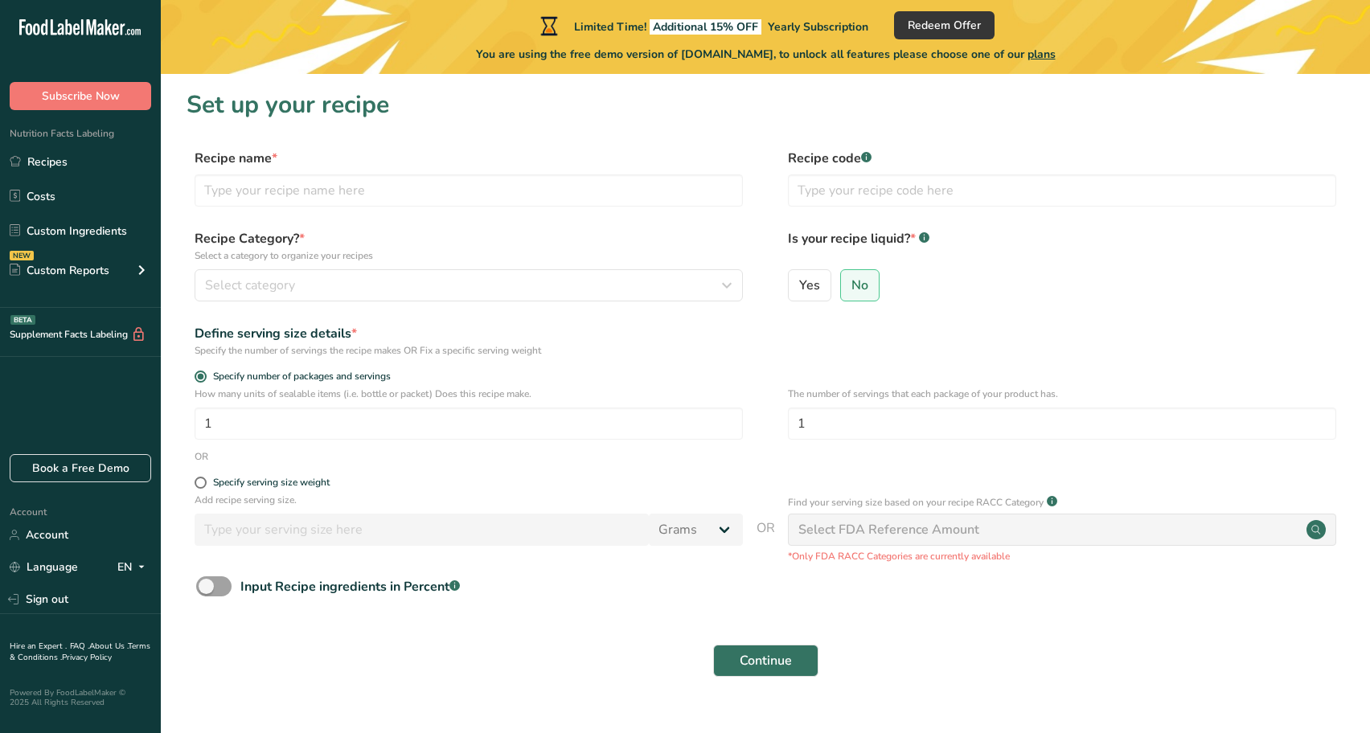 Image resolution: width=1370 pixels, height=733 pixels. What do you see at coordinates (87, 658) in the screenshot?
I see `a: Privacy Policy` at bounding box center [87, 658].